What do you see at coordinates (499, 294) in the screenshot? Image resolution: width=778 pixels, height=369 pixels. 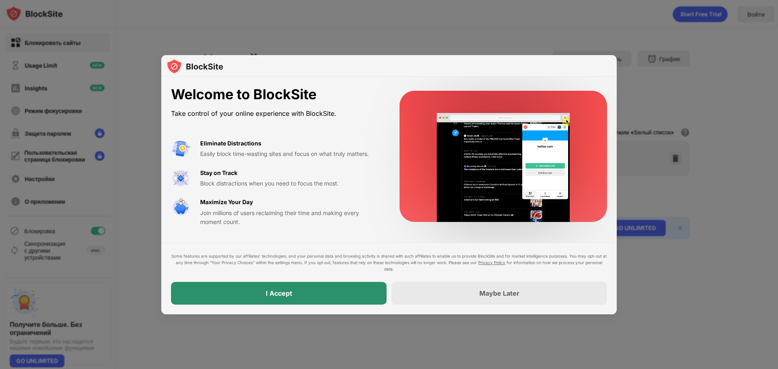 I see `div: Maybe Later` at bounding box center [499, 294].